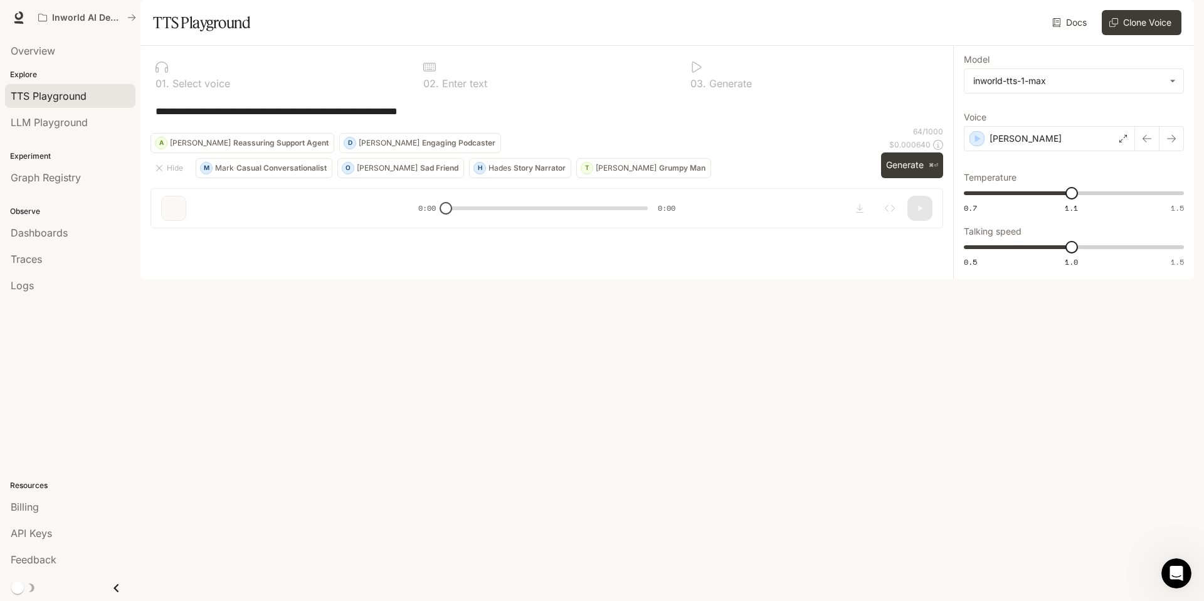  What do you see at coordinates (970, 208) in the screenshot?
I see `span: 0.7` at bounding box center [970, 208].